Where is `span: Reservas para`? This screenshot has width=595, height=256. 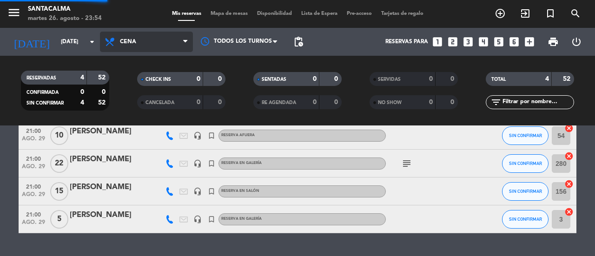 span: Reservas para is located at coordinates (407, 42).